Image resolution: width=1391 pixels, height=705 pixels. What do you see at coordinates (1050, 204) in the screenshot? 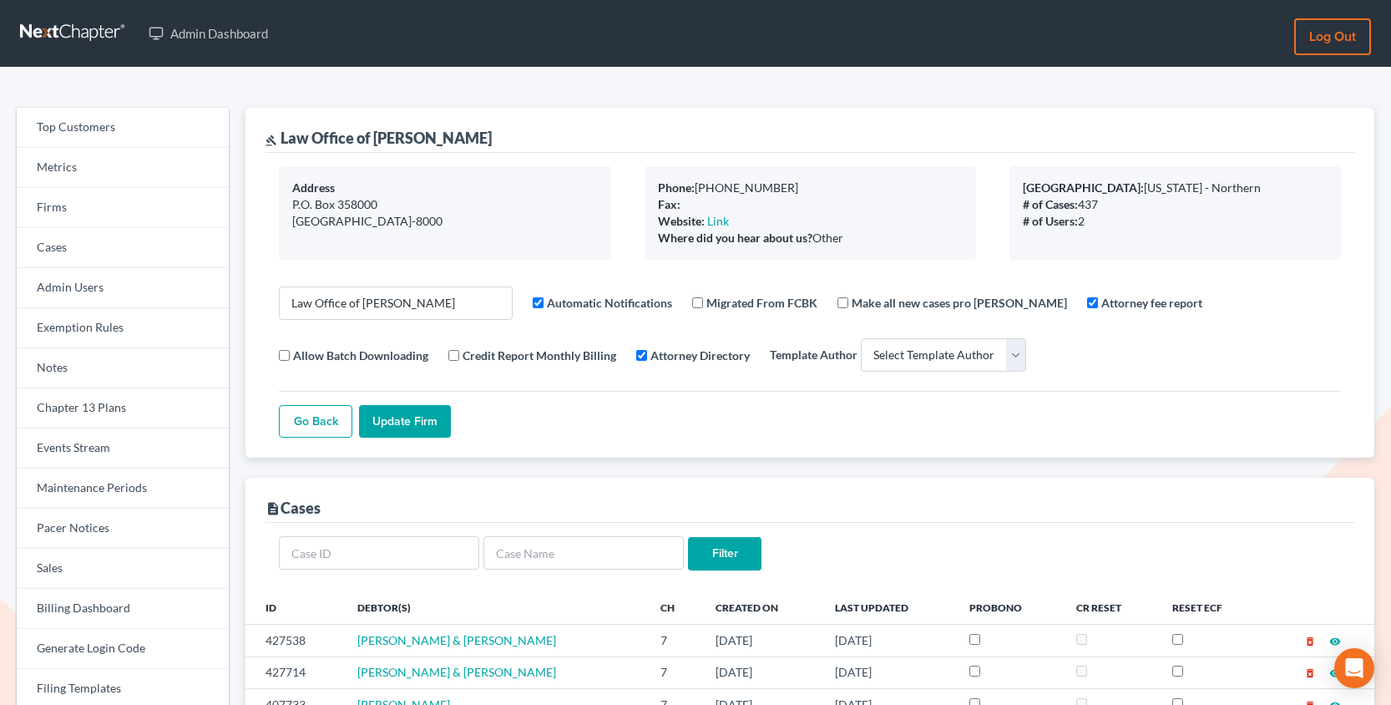
I see `b: # of Cases:` at bounding box center [1050, 204].